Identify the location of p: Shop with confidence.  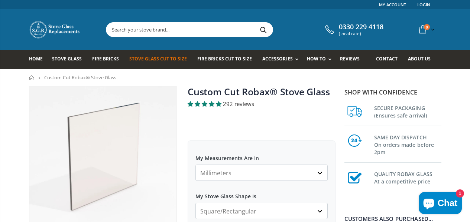
(393, 92).